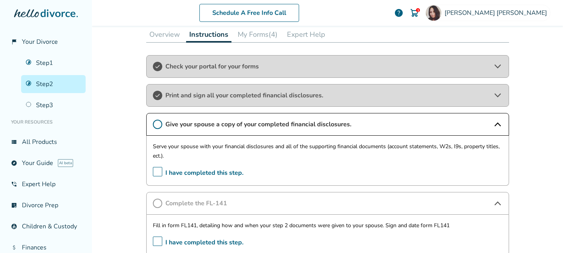 The width and height of the screenshot is (563, 253). Describe the element at coordinates (328, 95) in the screenshot. I see `span: Print and sign all your completed financial disclosures.` at that location.